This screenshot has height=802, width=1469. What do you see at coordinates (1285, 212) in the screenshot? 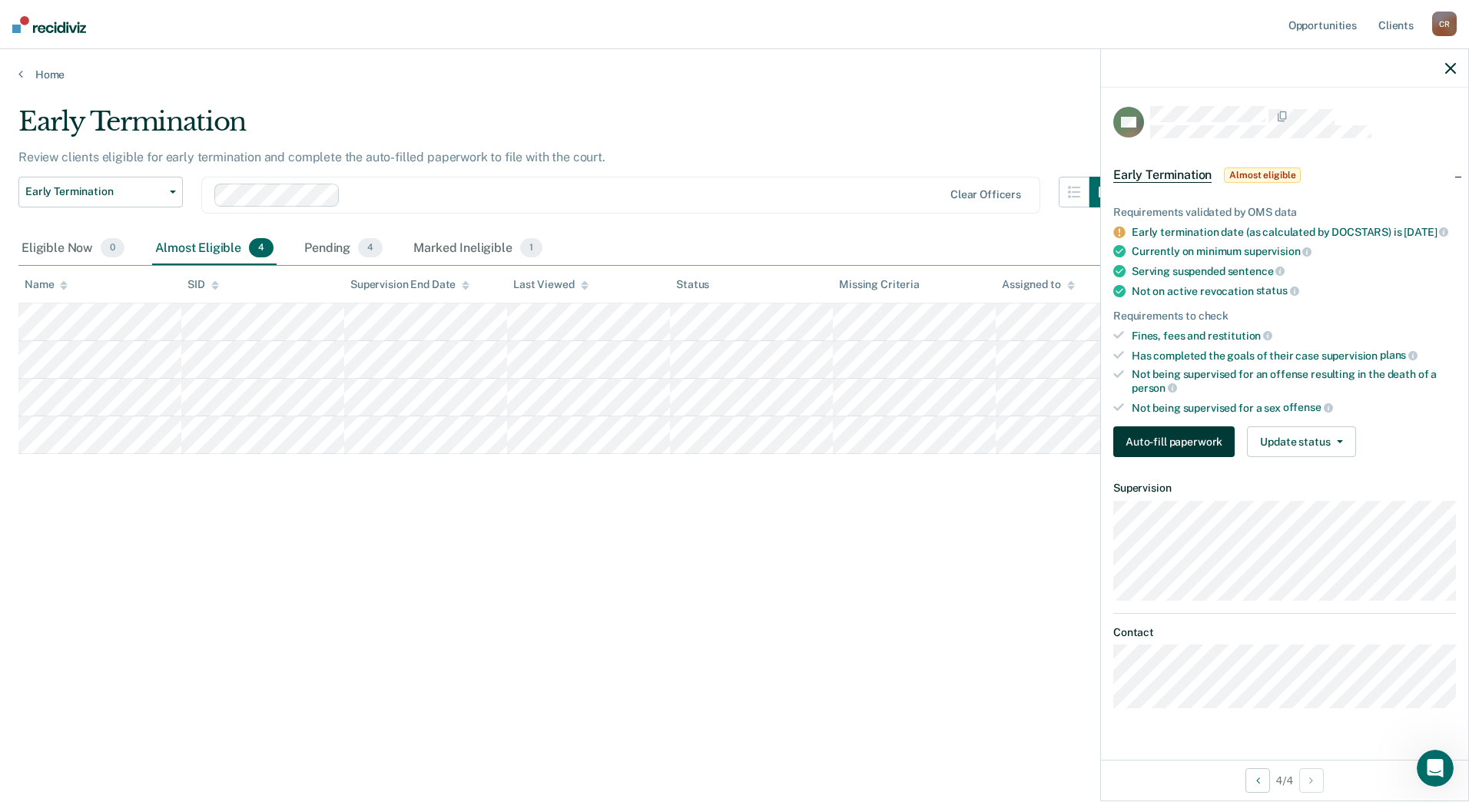
I see `div: Requirements validated by OMS data` at bounding box center [1285, 212].